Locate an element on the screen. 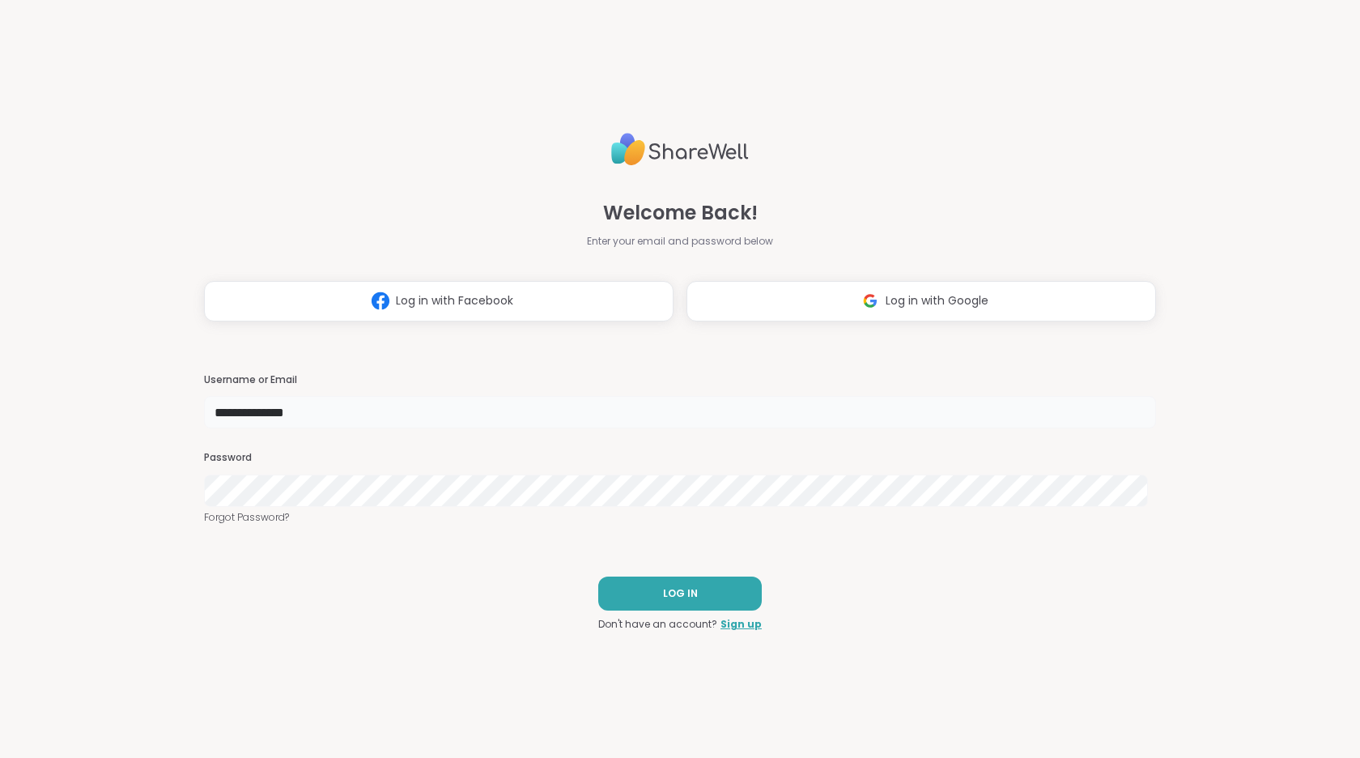  span: Log in with Facebook is located at coordinates (454, 300).